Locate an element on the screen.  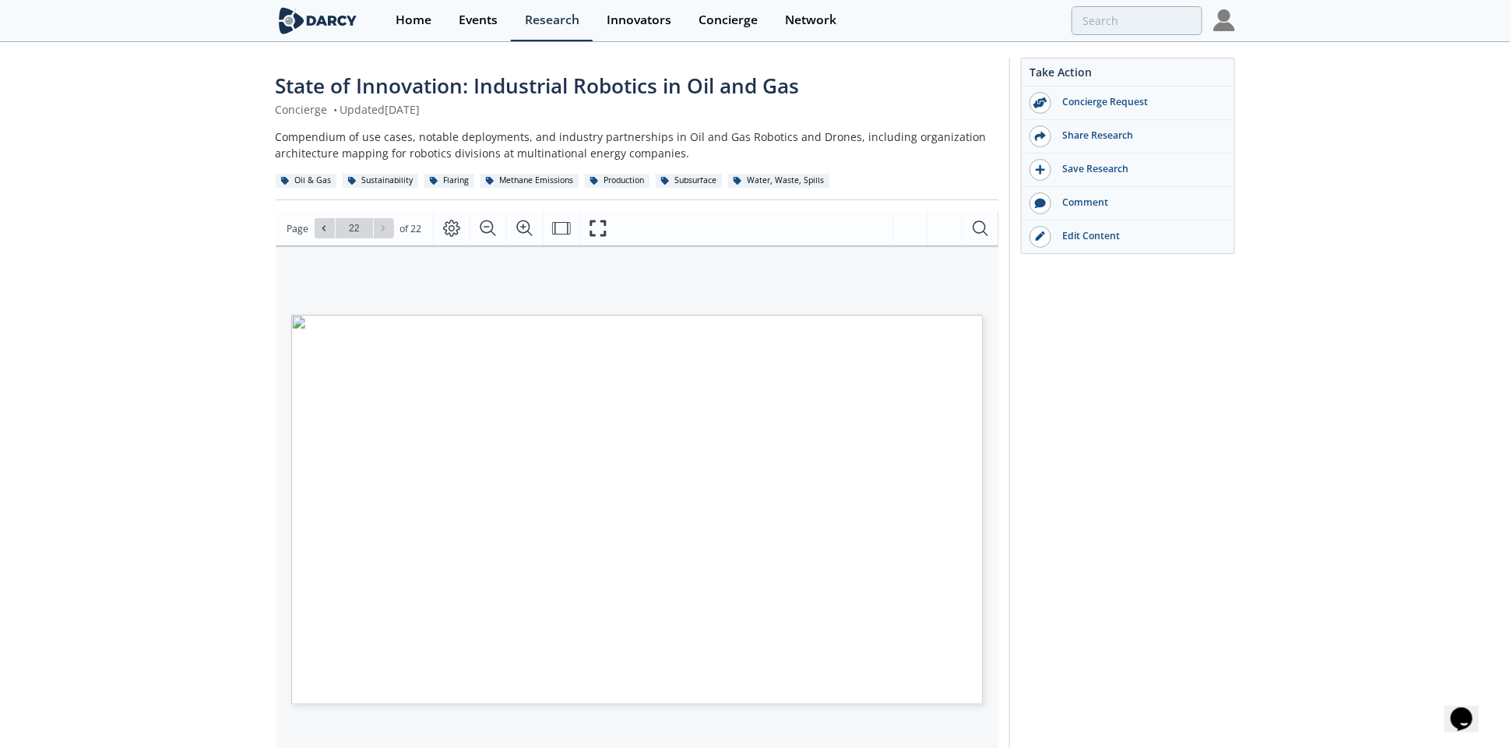
div: Research is located at coordinates (552, 20).